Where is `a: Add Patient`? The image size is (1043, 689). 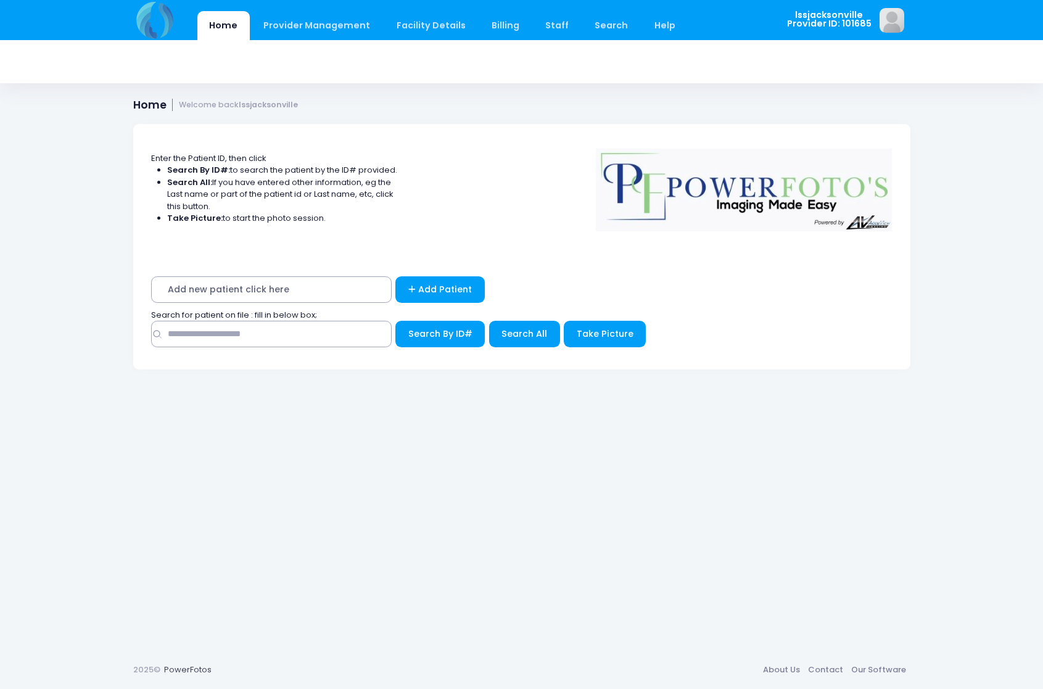
a: Add Patient is located at coordinates (440, 289).